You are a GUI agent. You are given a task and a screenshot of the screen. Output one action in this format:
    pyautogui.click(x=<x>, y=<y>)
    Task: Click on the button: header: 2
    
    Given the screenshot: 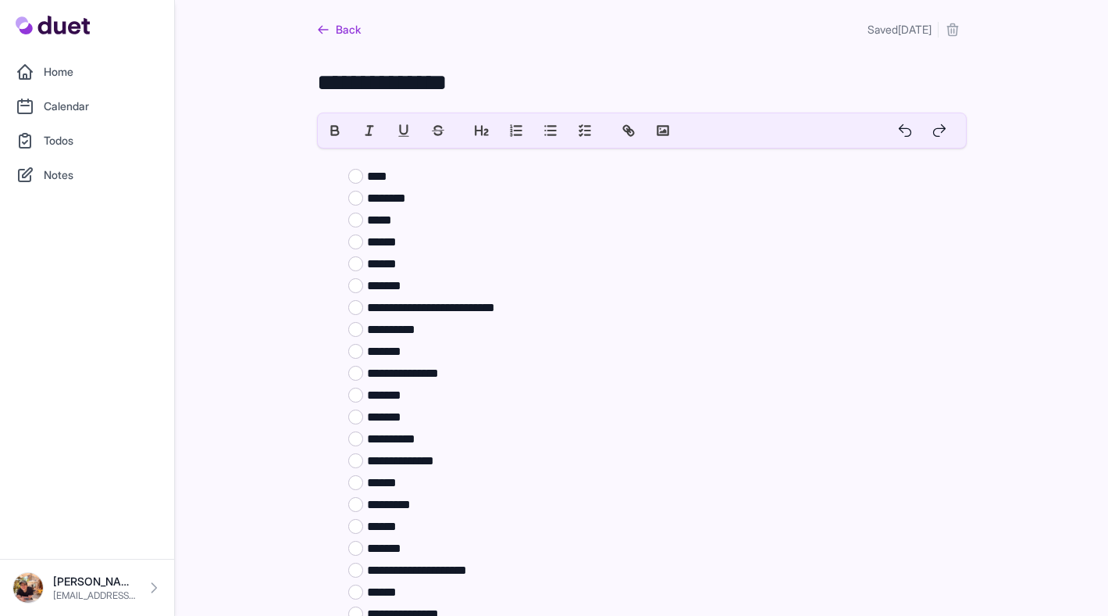 What is the action you would take?
    pyautogui.click(x=482, y=130)
    